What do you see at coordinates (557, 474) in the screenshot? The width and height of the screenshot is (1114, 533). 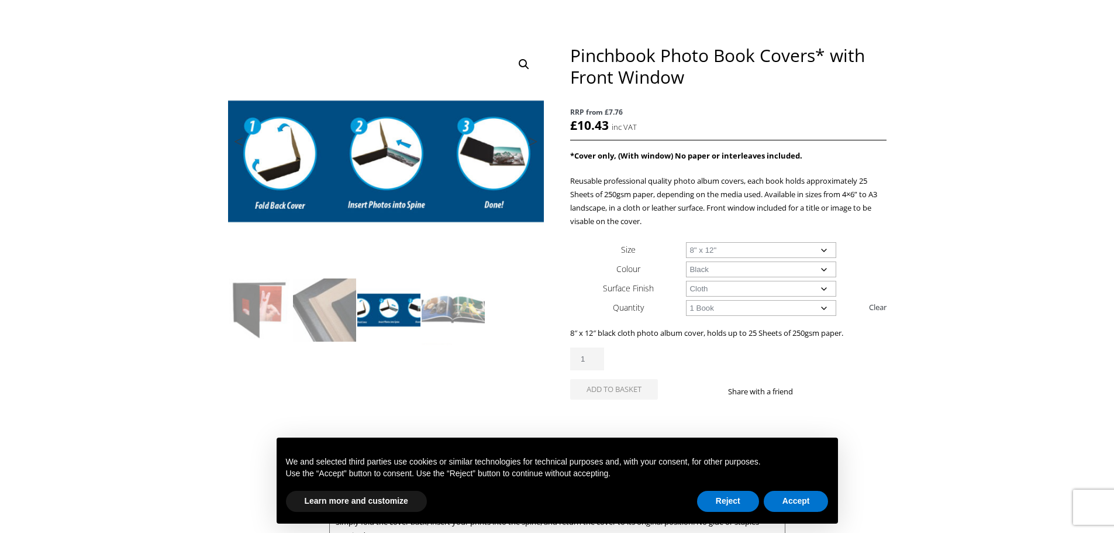 I see `p: Use the “Accept” button to consent. Use the “Reject” button to continue without accepting.` at bounding box center [557, 474].